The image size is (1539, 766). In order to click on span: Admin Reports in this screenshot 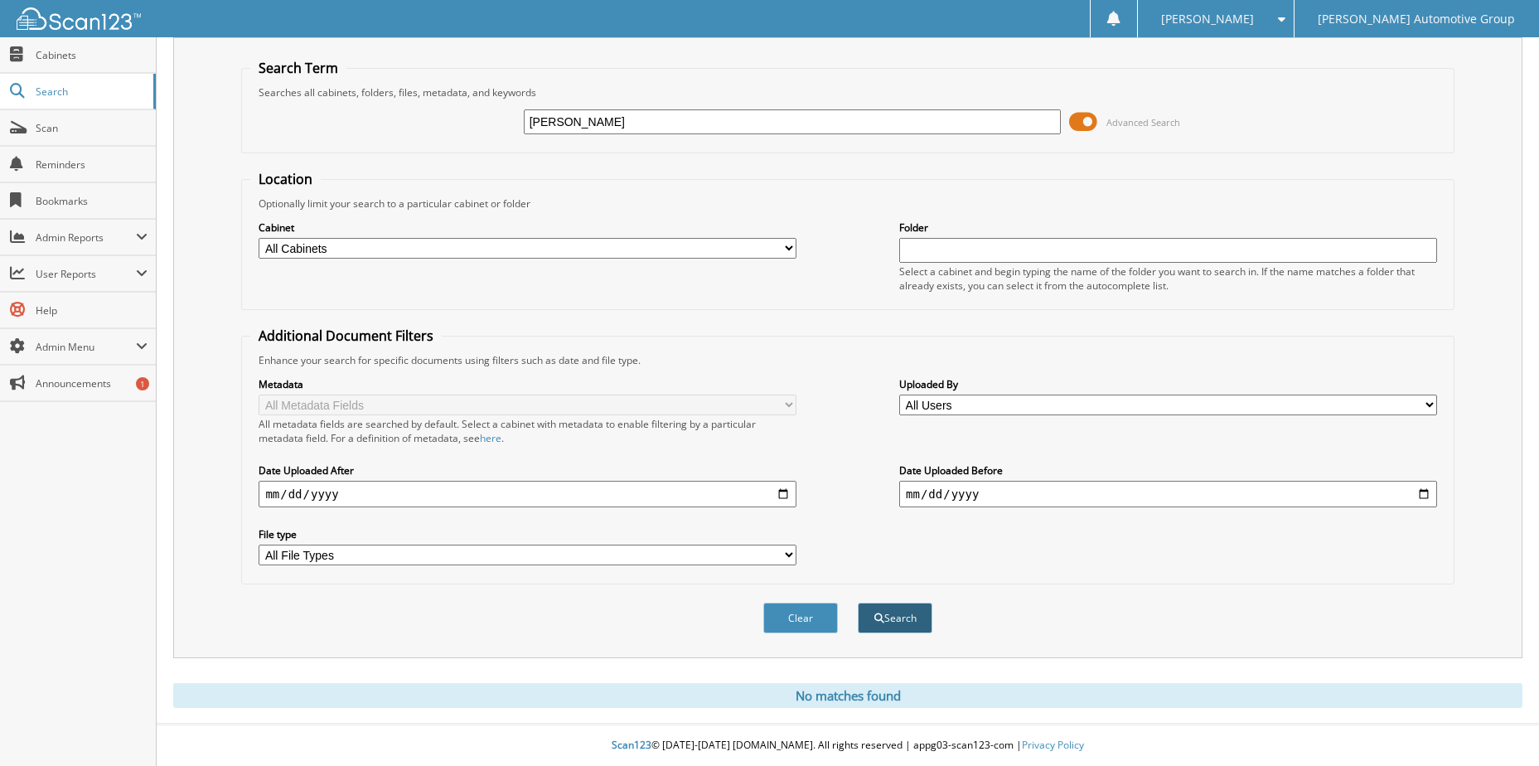, I will do `click(85, 237)`.